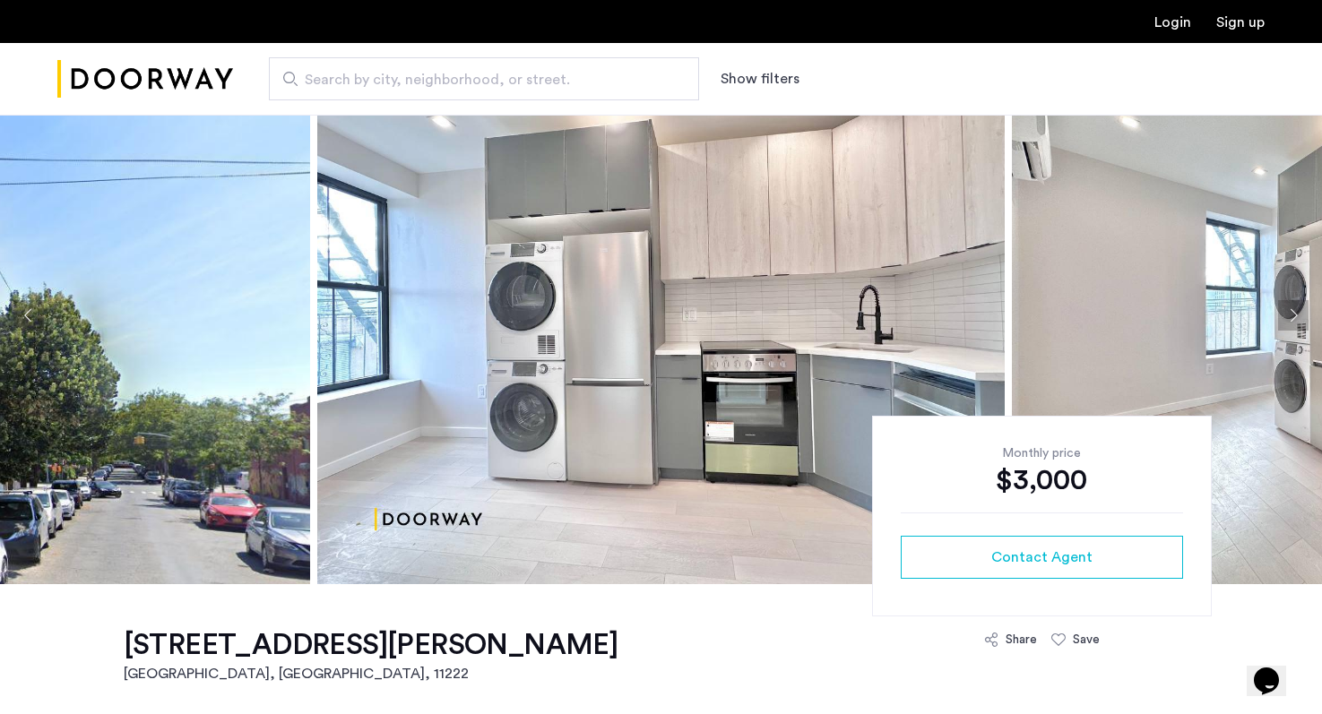 The width and height of the screenshot is (1322, 714). Describe the element at coordinates (1293, 315) in the screenshot. I see `button: Next apartment` at that location.